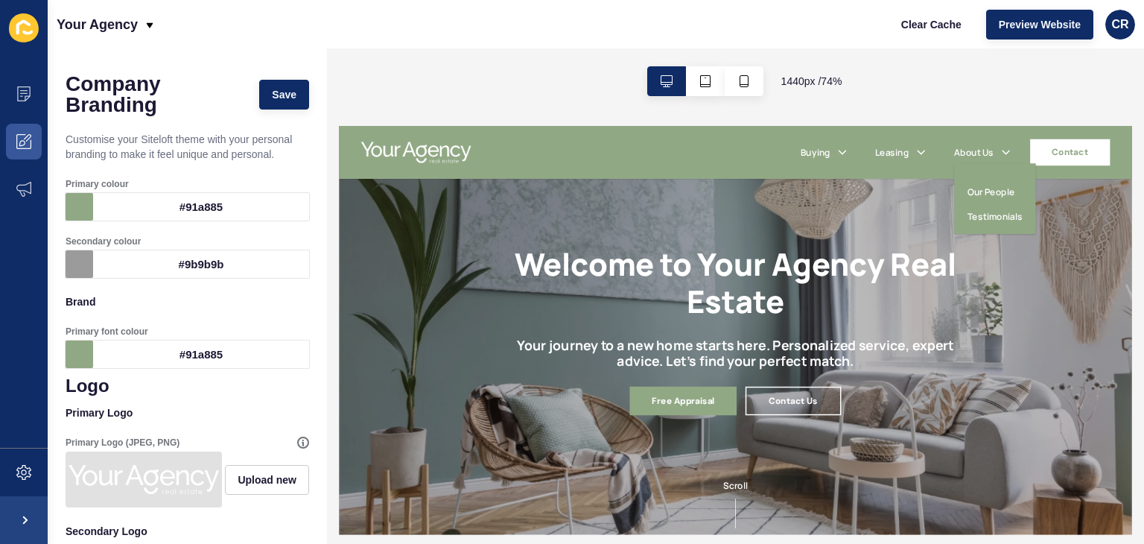 Image resolution: width=1144 pixels, height=544 pixels. I want to click on span: Save, so click(284, 95).